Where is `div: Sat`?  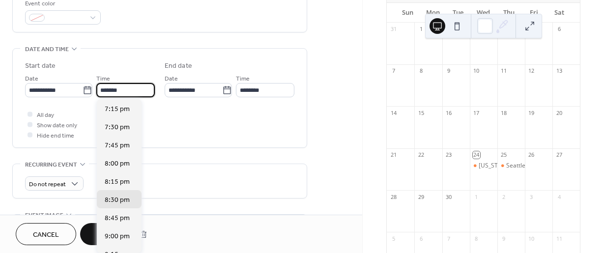
div: Sat is located at coordinates (559, 13).